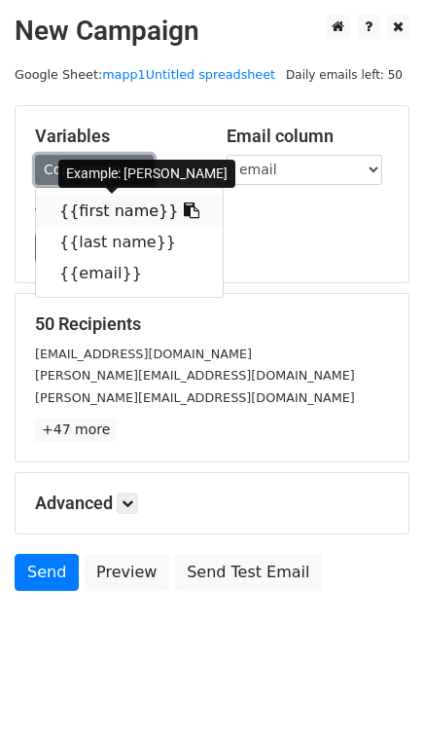  What do you see at coordinates (129, 273) in the screenshot?
I see `a: {{email}}` at bounding box center [129, 273].